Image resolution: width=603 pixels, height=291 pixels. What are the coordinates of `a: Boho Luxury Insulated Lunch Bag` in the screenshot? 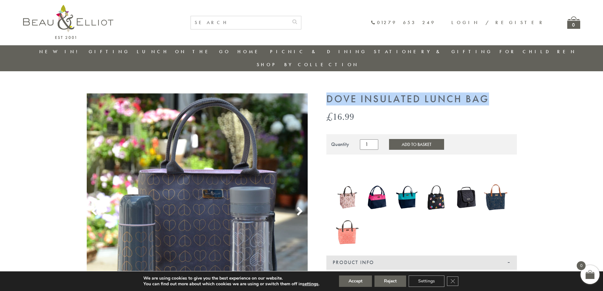 It's located at (348, 198).